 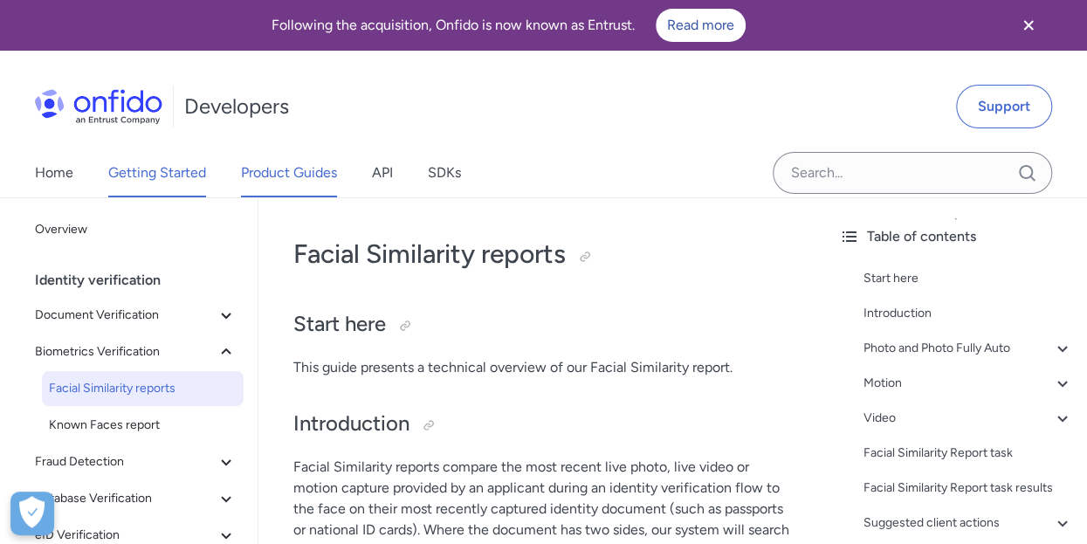 I want to click on a: Facial Similarity Report task results, so click(x=969, y=488).